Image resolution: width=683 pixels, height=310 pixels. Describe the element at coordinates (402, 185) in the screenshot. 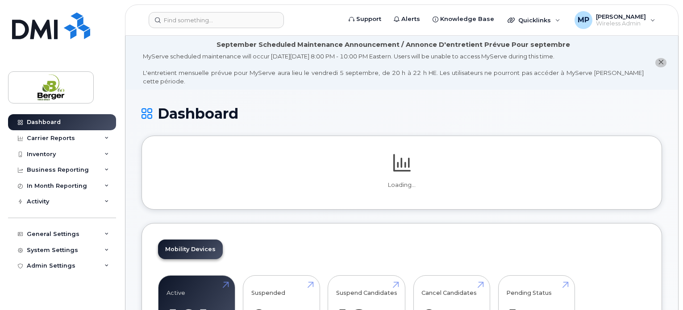

I see `p: Loading...` at that location.